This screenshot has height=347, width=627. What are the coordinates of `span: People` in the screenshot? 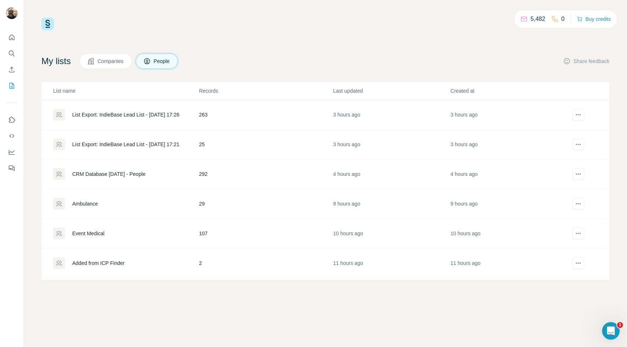 It's located at (162, 61).